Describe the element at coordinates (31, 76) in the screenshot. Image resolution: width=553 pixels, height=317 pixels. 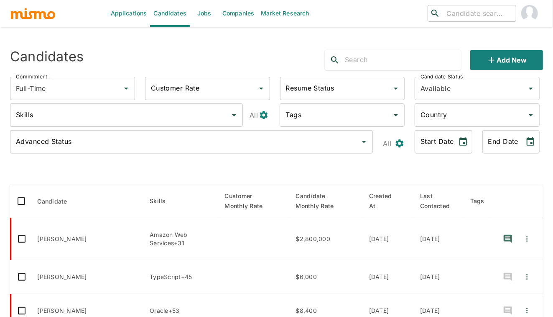
I see `label: Commitment` at that location.